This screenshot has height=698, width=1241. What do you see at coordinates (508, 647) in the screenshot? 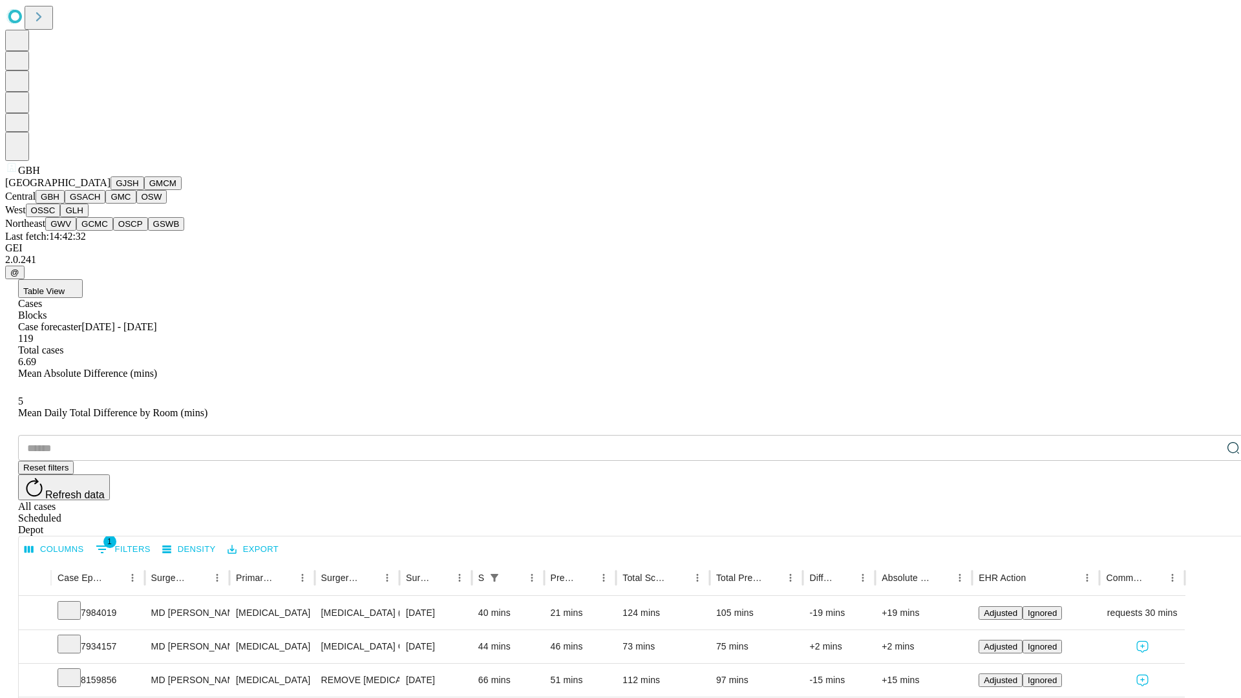
I see `div: 44 mins` at bounding box center [508, 647].